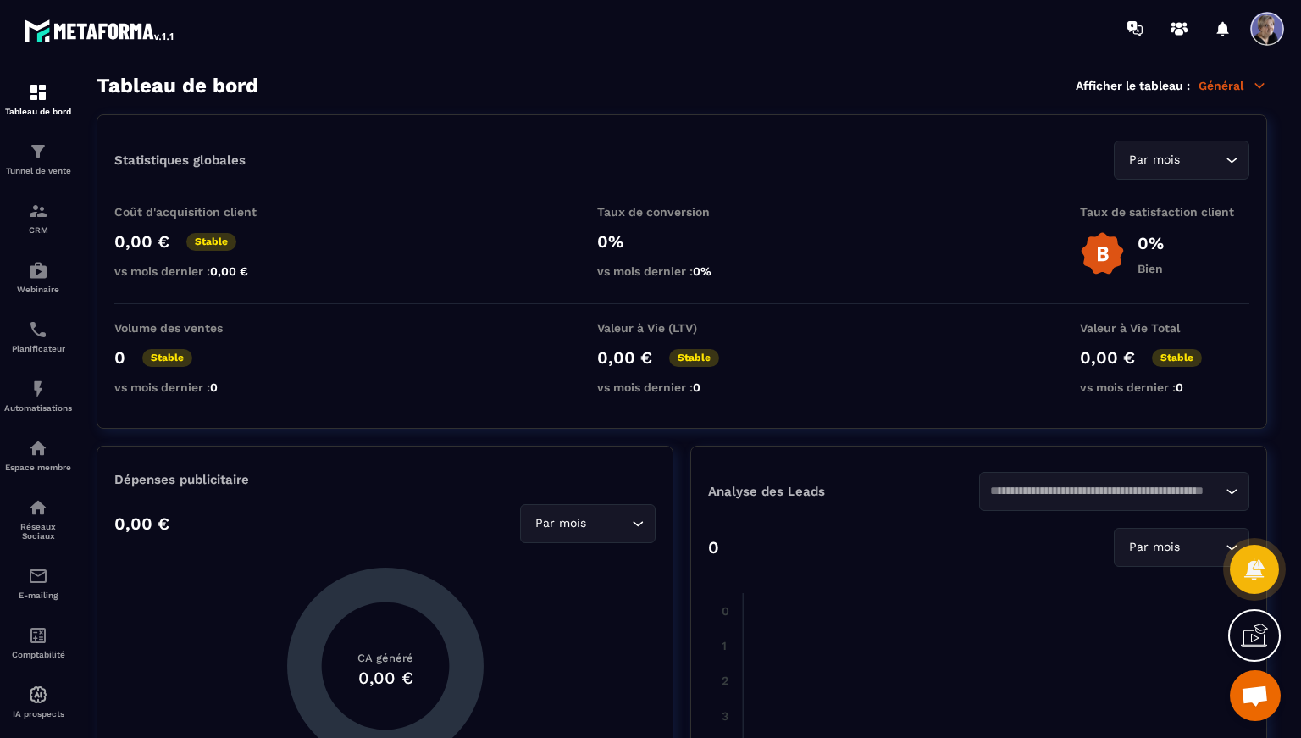 The image size is (1301, 738). Describe the element at coordinates (38, 467) in the screenshot. I see `p: Espace membre` at that location.